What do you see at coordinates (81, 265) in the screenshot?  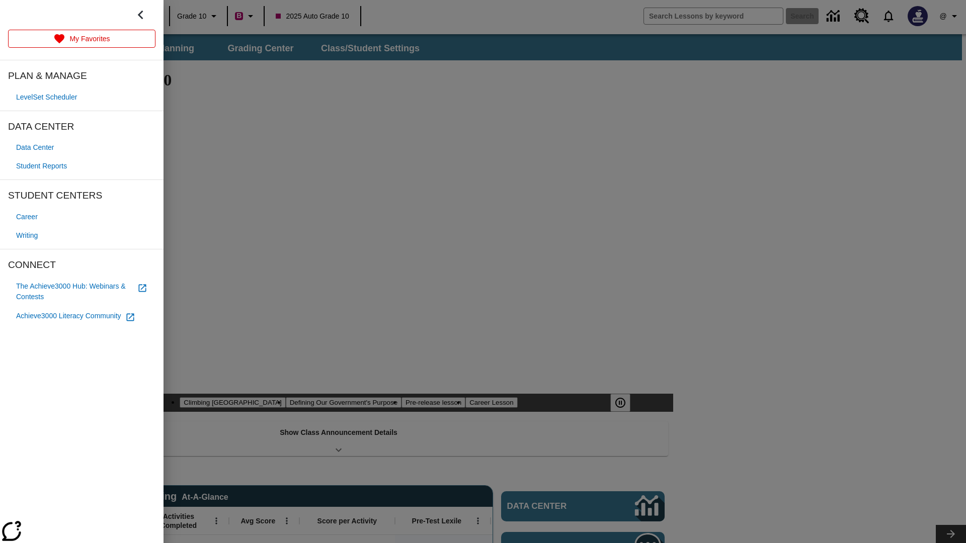 I see `span: CONNECT` at bounding box center [81, 265].